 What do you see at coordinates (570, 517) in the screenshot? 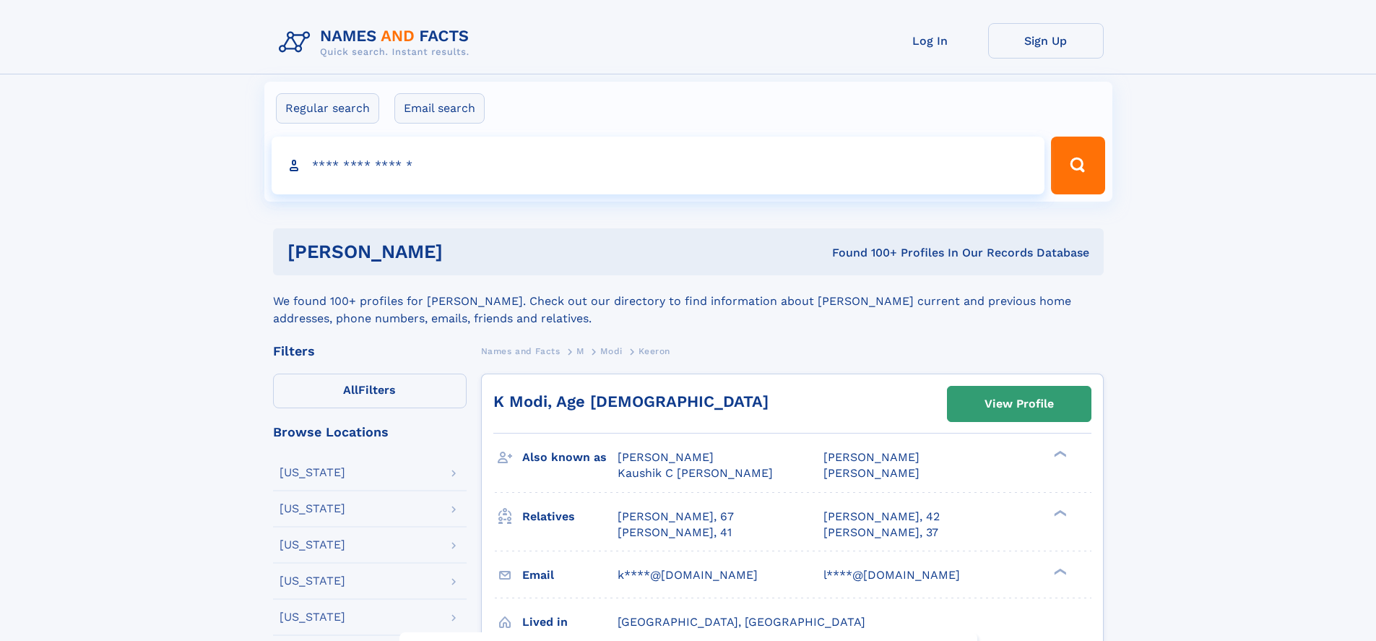
I see `h3: Relatives` at bounding box center [570, 517].